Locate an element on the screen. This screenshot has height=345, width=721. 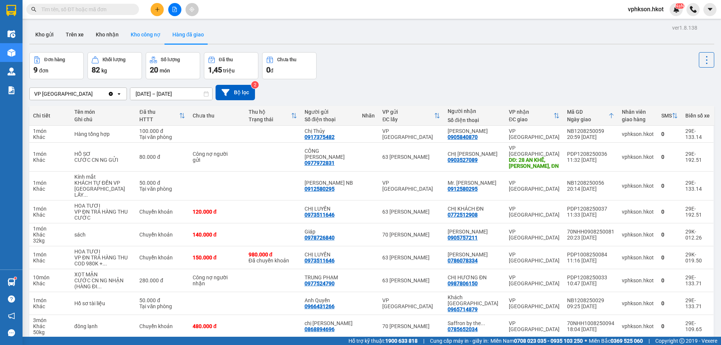
button: Đơn hàng9đơn is located at coordinates (56, 66).